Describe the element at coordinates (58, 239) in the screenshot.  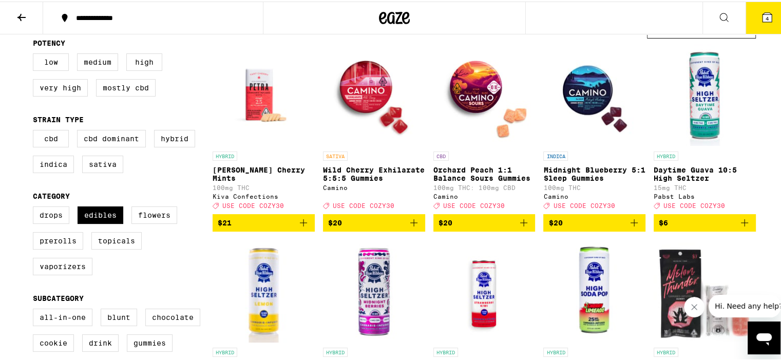
I see `label: Prerolls` at that location.